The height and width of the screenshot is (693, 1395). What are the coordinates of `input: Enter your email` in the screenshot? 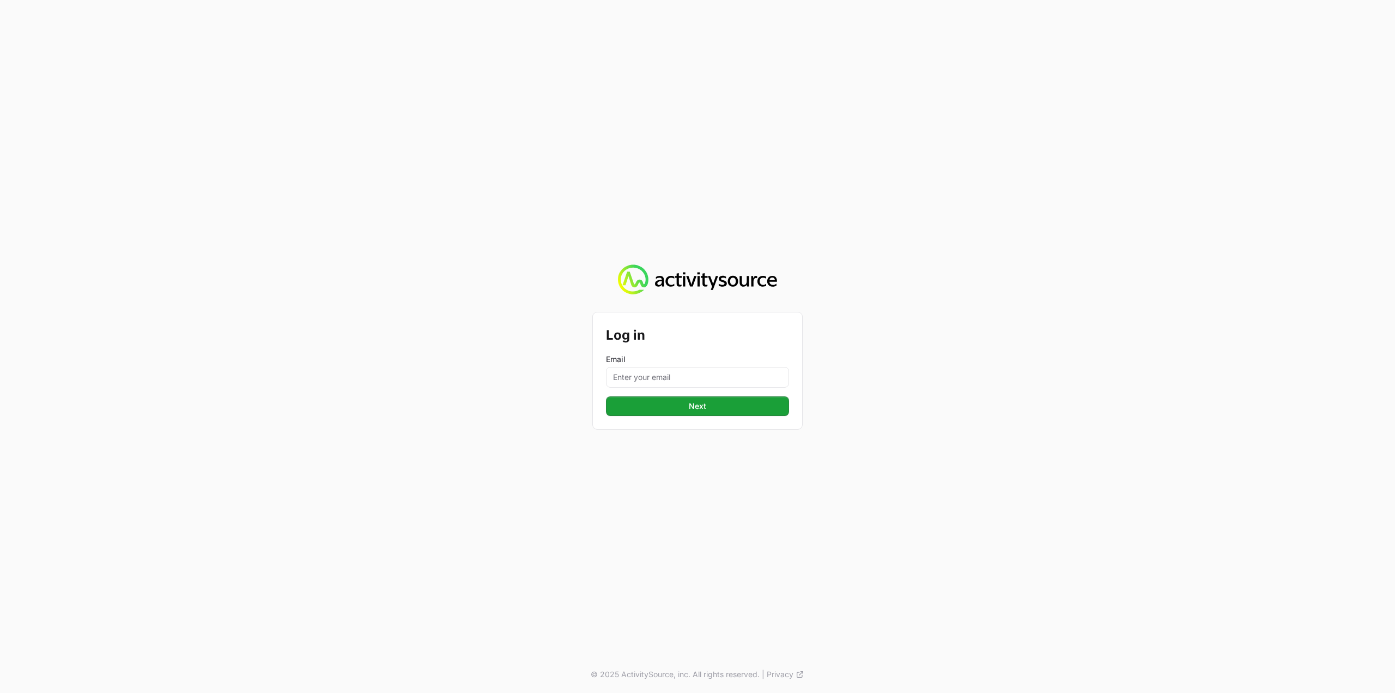 It's located at (698, 377).